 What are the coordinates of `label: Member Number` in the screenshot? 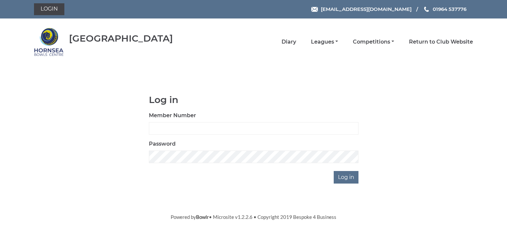 It's located at (172, 115).